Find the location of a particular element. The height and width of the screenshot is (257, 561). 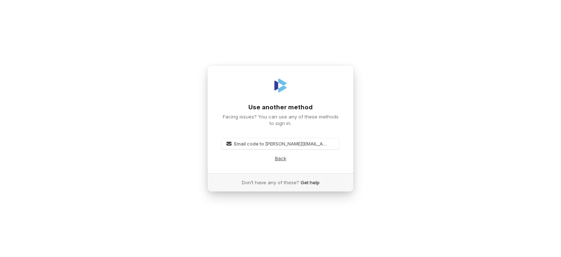

img: Coverbase is located at coordinates (281, 85).